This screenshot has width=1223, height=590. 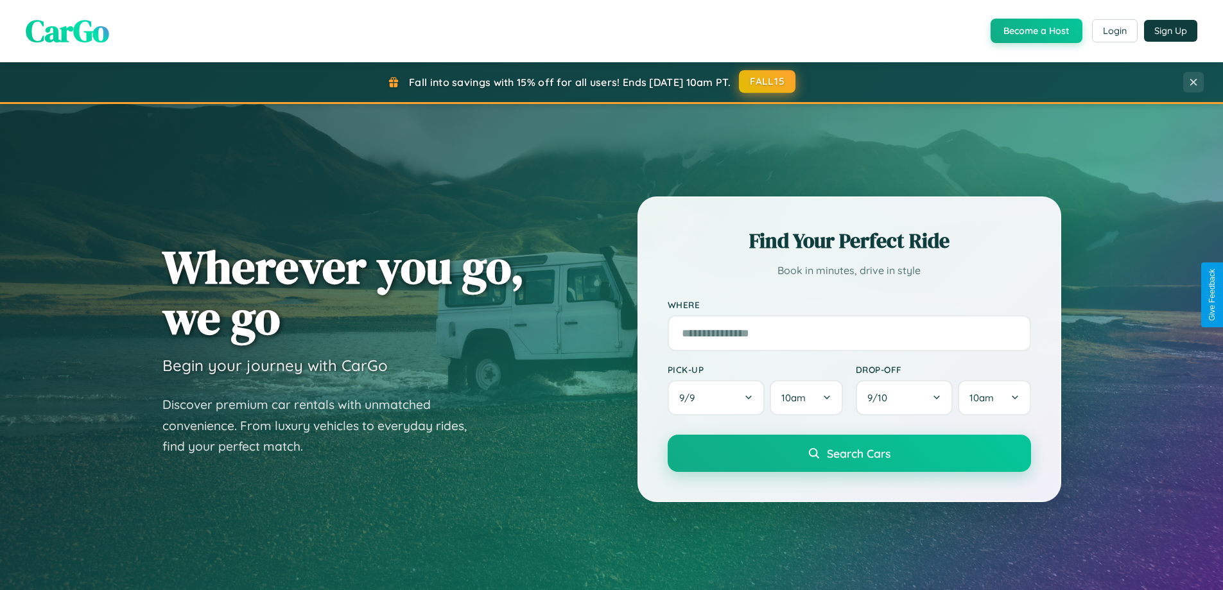 I want to click on button: Search Cars, so click(x=849, y=453).